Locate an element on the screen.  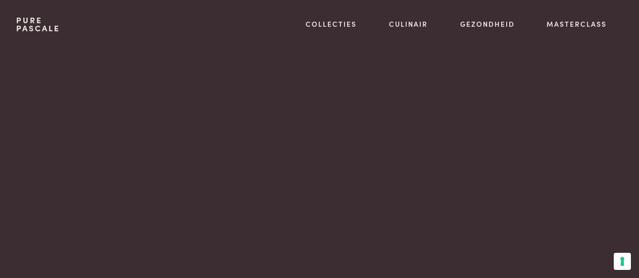
a: PurePascale is located at coordinates (38, 24).